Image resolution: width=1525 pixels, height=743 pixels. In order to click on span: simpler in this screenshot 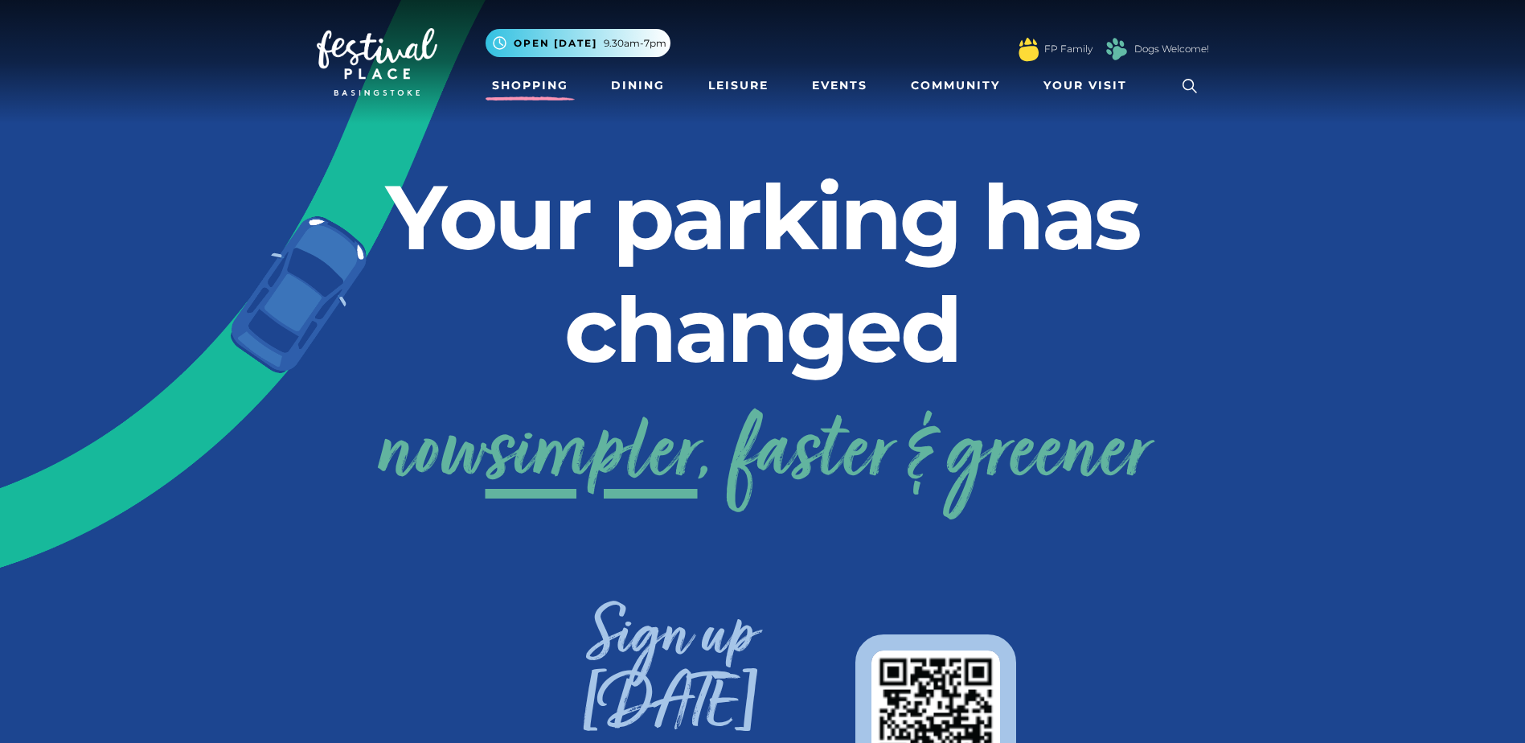, I will do `click(592, 456)`.